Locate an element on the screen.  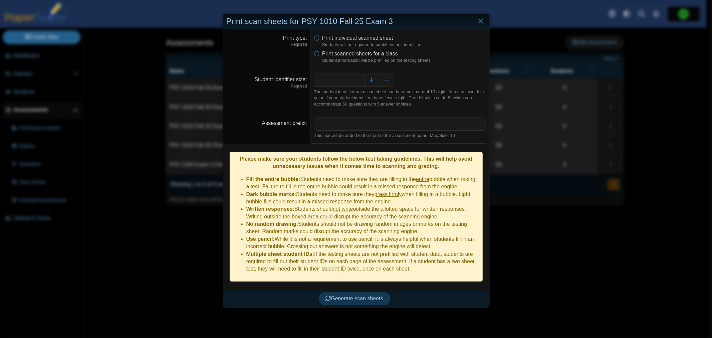
span: Print individual scanned sheet is located at coordinates (358, 38).